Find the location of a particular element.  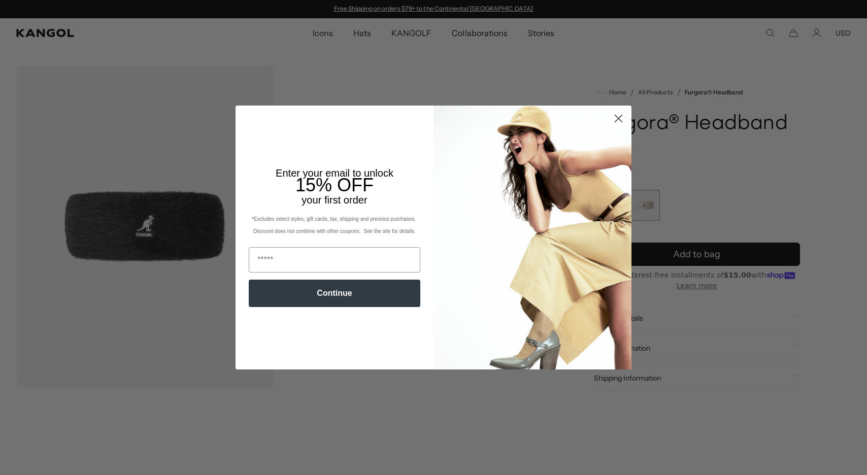

button: Close dialog is located at coordinates (618, 118).